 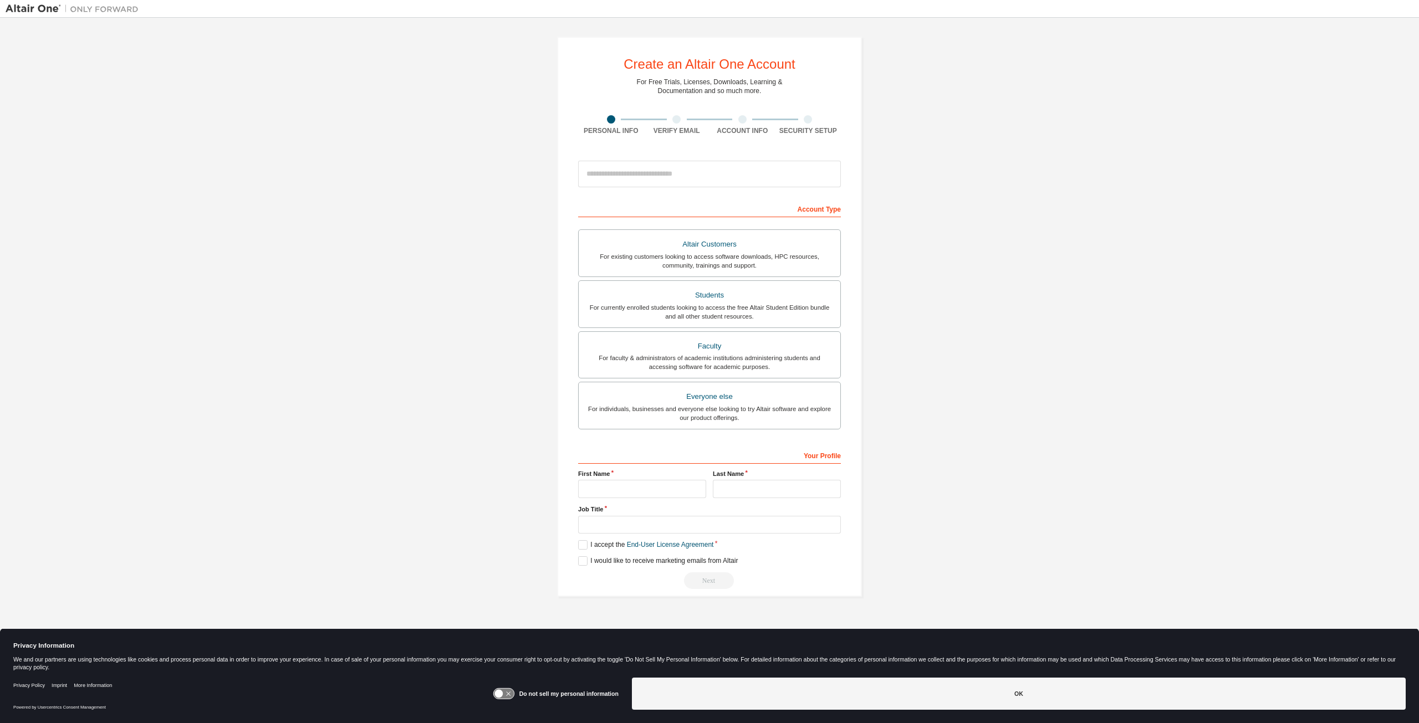 What do you see at coordinates (709, 208) in the screenshot?
I see `div: Account Type` at bounding box center [709, 208].